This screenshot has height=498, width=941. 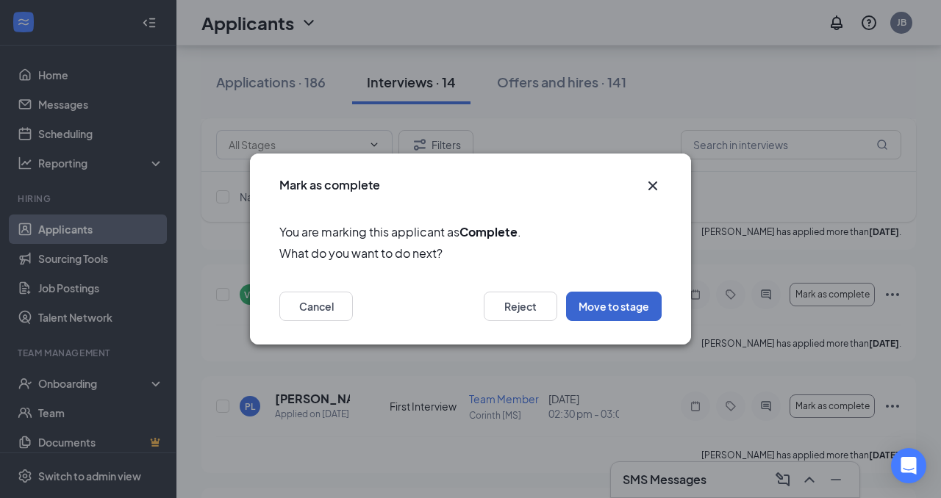 I want to click on svg: Cross, so click(x=653, y=186).